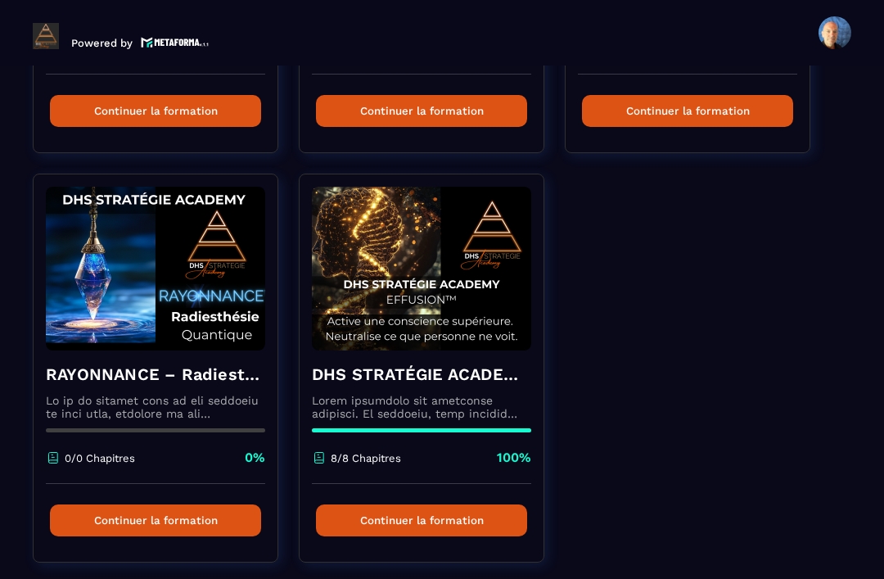 Image resolution: width=884 pixels, height=579 pixels. I want to click on p: 8/8 Chapitres, so click(366, 458).